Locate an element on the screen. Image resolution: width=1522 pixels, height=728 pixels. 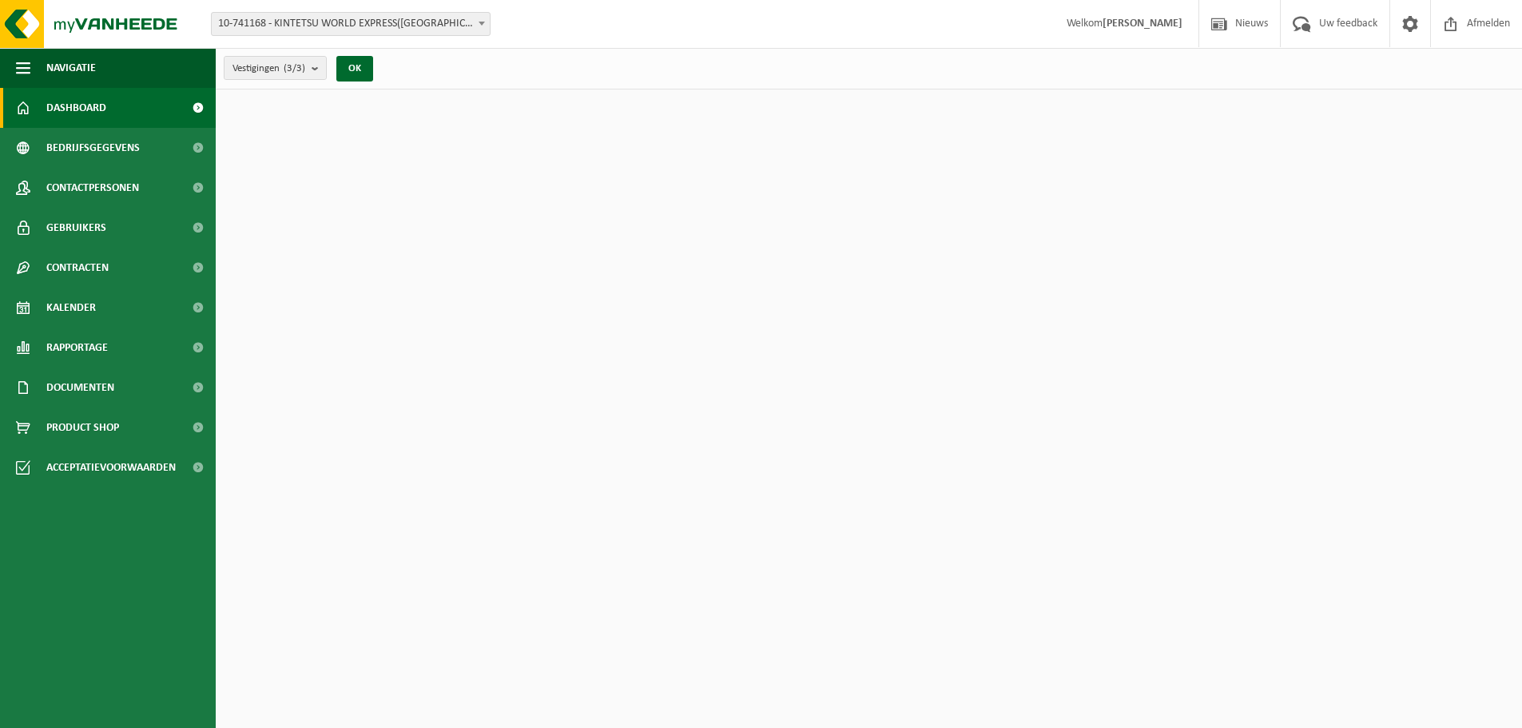
span: Contracten is located at coordinates (78, 268).